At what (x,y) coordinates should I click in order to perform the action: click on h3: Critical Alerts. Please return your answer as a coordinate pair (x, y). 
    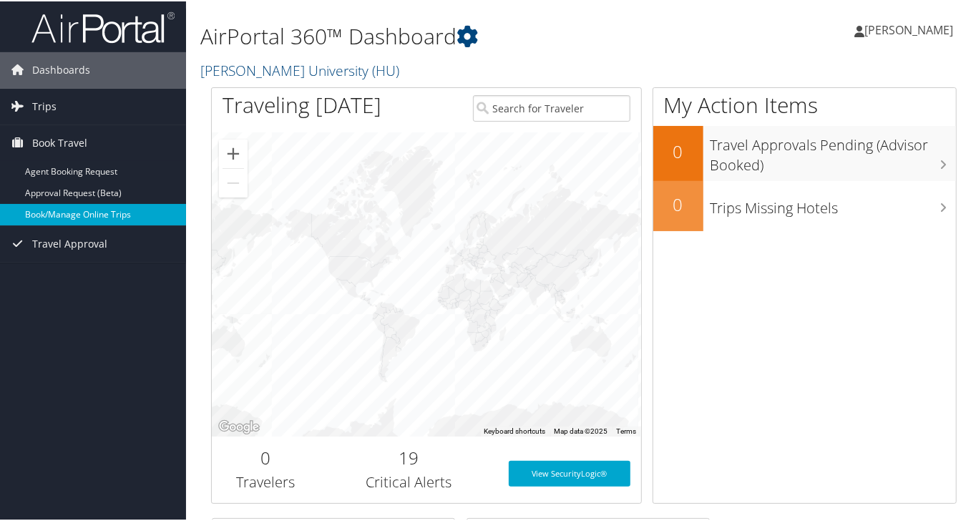
    Looking at the image, I should click on (409, 481).